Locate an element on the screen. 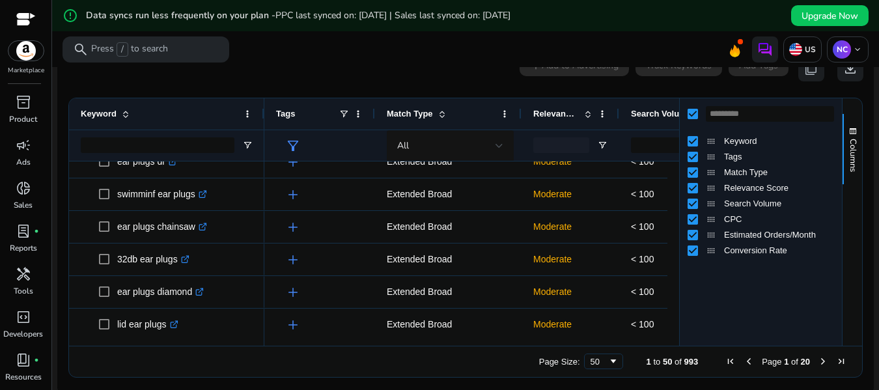 The width and height of the screenshot is (879, 390). div: 50 is located at coordinates (599, 362).